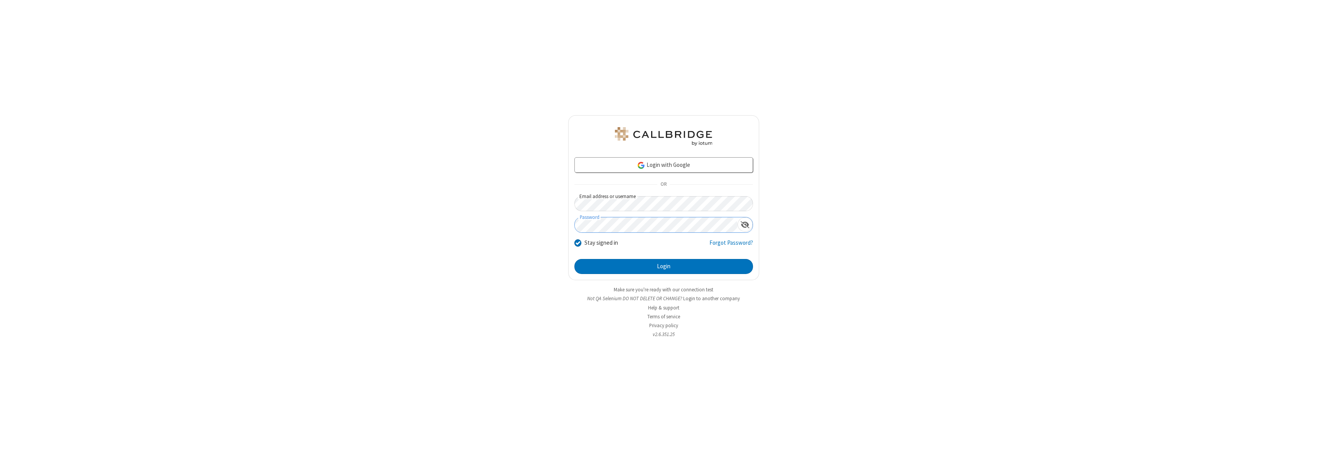 This screenshot has height=459, width=1327. Describe the element at coordinates (731, 246) in the screenshot. I see `a: Forgot Password?` at that location.